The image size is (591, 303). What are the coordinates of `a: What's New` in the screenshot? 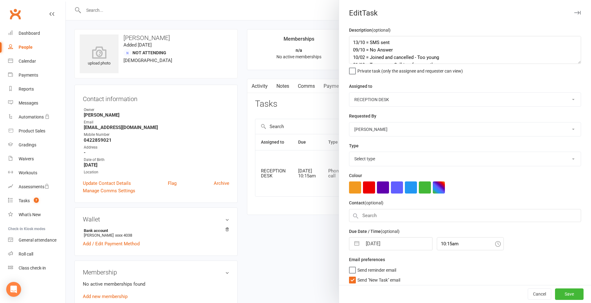 It's located at (37, 215).